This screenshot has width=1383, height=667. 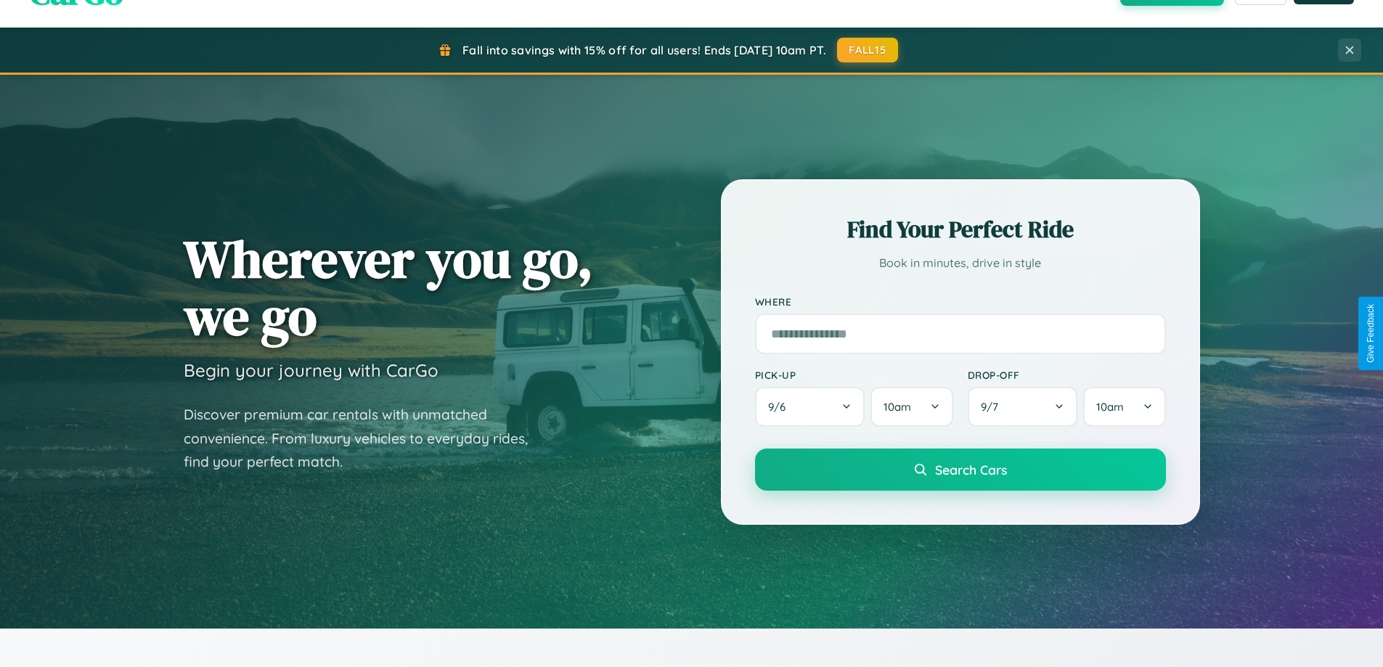 What do you see at coordinates (961, 263) in the screenshot?
I see `p: Book in minutes, drive in style` at bounding box center [961, 263].